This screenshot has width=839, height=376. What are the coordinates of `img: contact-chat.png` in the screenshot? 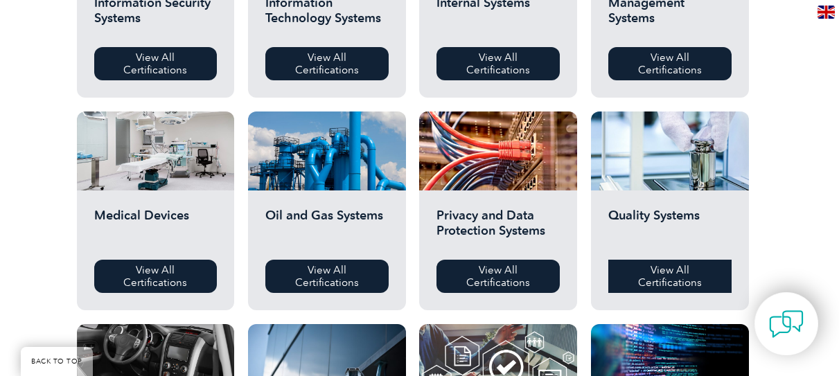 It's located at (786, 324).